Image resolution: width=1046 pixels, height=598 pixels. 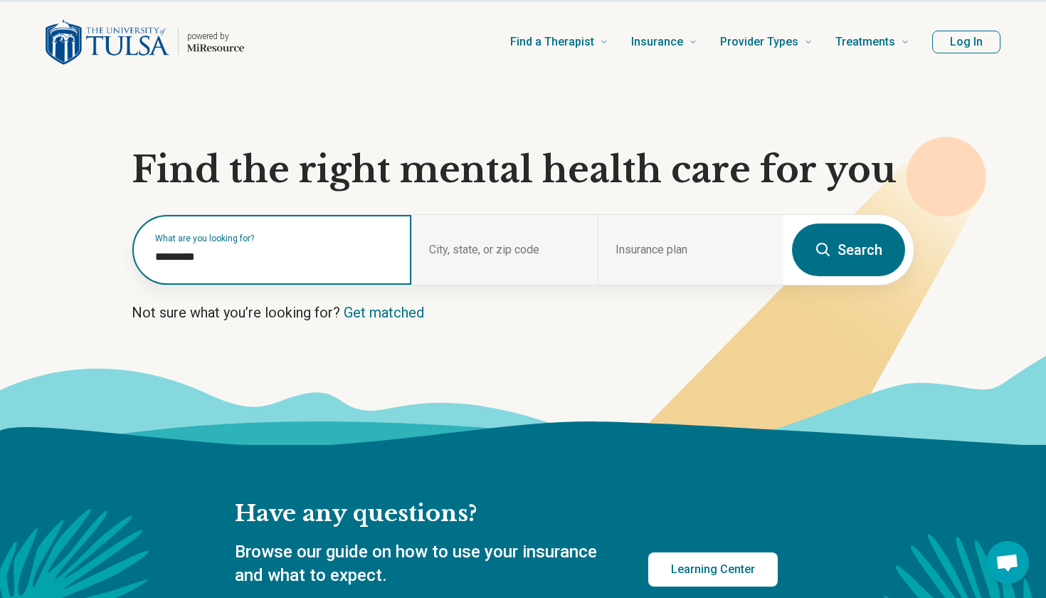 I want to click on div: Open chat, so click(x=1007, y=562).